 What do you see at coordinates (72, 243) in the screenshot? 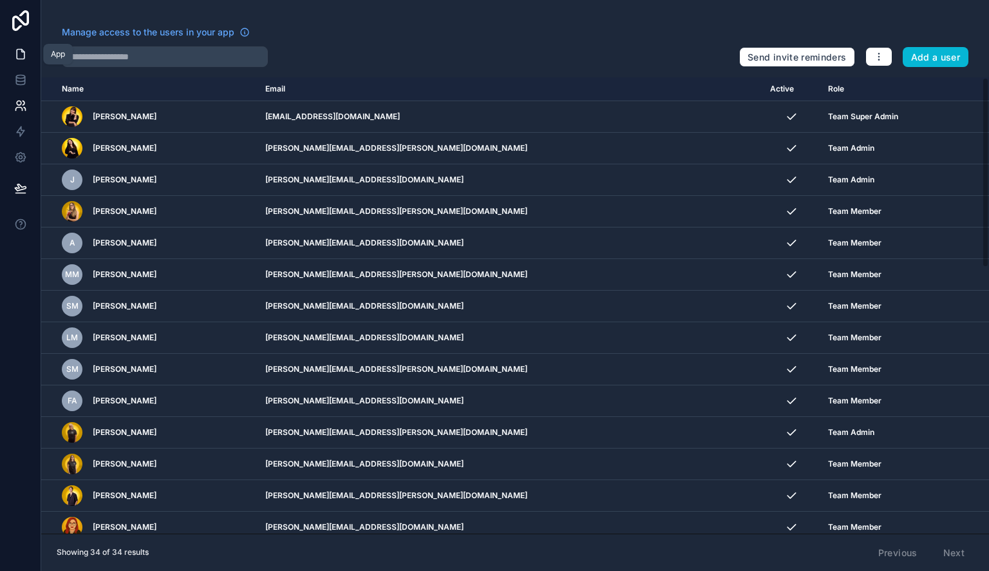
I see `span: A` at bounding box center [72, 243].